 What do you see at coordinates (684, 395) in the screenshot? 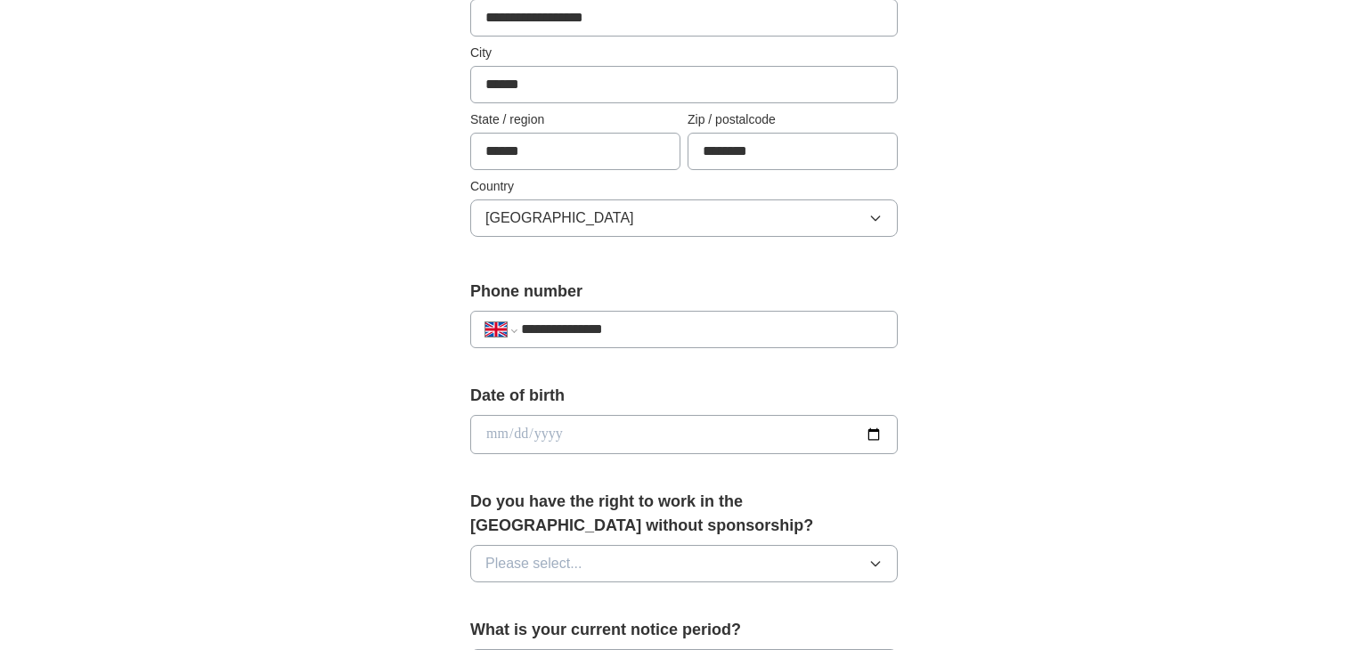
I see `label: Date of birth` at bounding box center [684, 395].